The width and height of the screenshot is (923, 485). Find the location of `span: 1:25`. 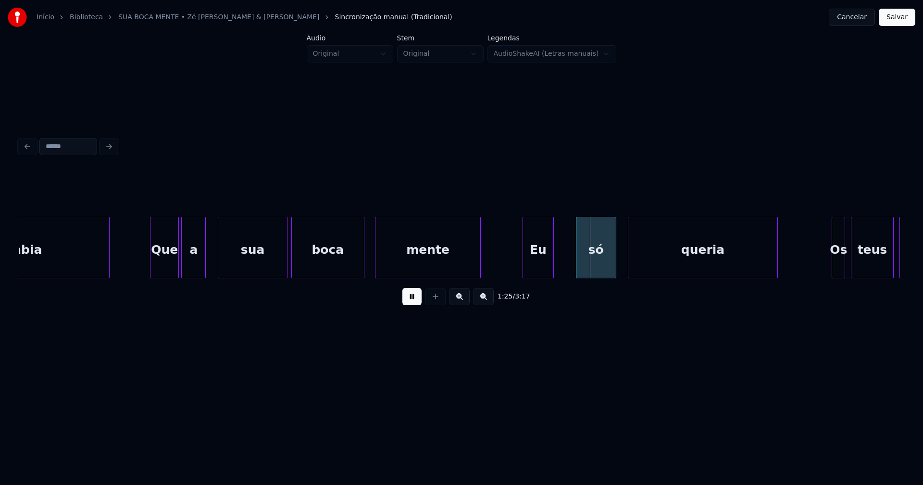

span: 1:25 is located at coordinates (505, 297).